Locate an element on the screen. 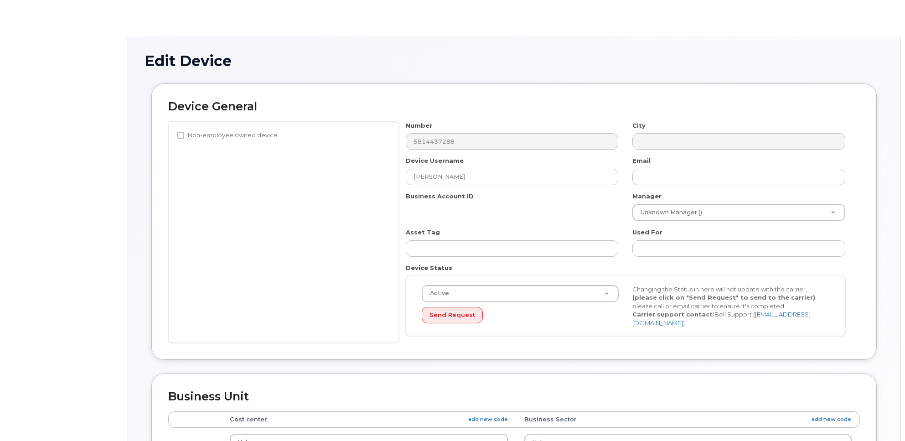  label: Device Status is located at coordinates (429, 268).